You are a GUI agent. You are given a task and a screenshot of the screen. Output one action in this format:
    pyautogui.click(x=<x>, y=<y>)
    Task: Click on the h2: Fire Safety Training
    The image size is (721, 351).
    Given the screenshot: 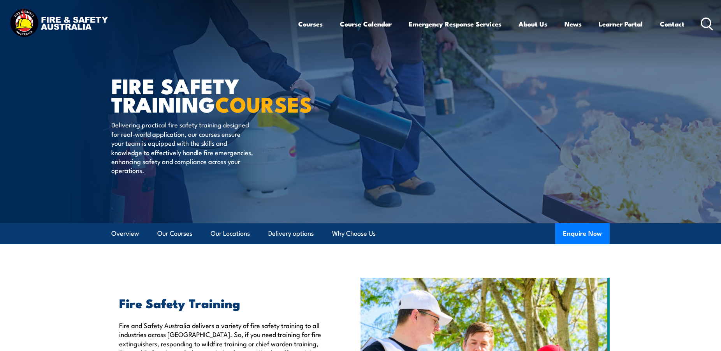 What is the action you would take?
    pyautogui.click(x=222, y=302)
    